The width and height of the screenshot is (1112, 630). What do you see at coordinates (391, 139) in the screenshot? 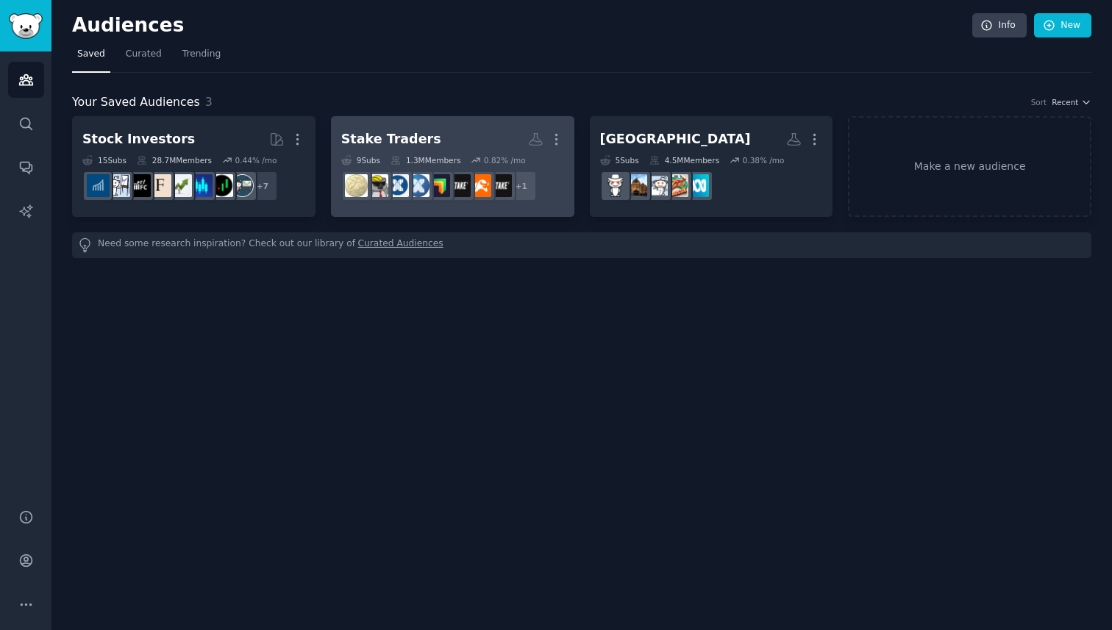
I see `div: Stake Traders` at bounding box center [391, 139].